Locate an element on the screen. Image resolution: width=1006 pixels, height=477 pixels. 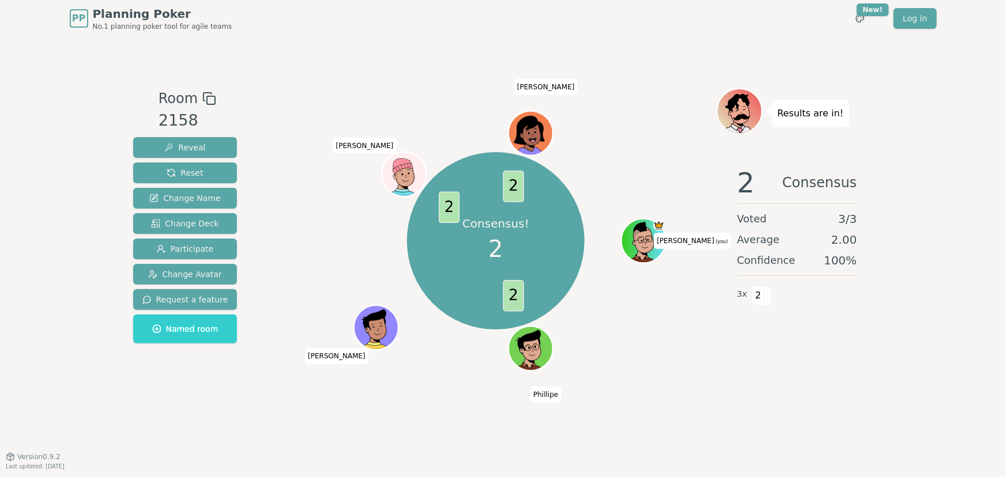
div: 2158 is located at coordinates (187, 120).